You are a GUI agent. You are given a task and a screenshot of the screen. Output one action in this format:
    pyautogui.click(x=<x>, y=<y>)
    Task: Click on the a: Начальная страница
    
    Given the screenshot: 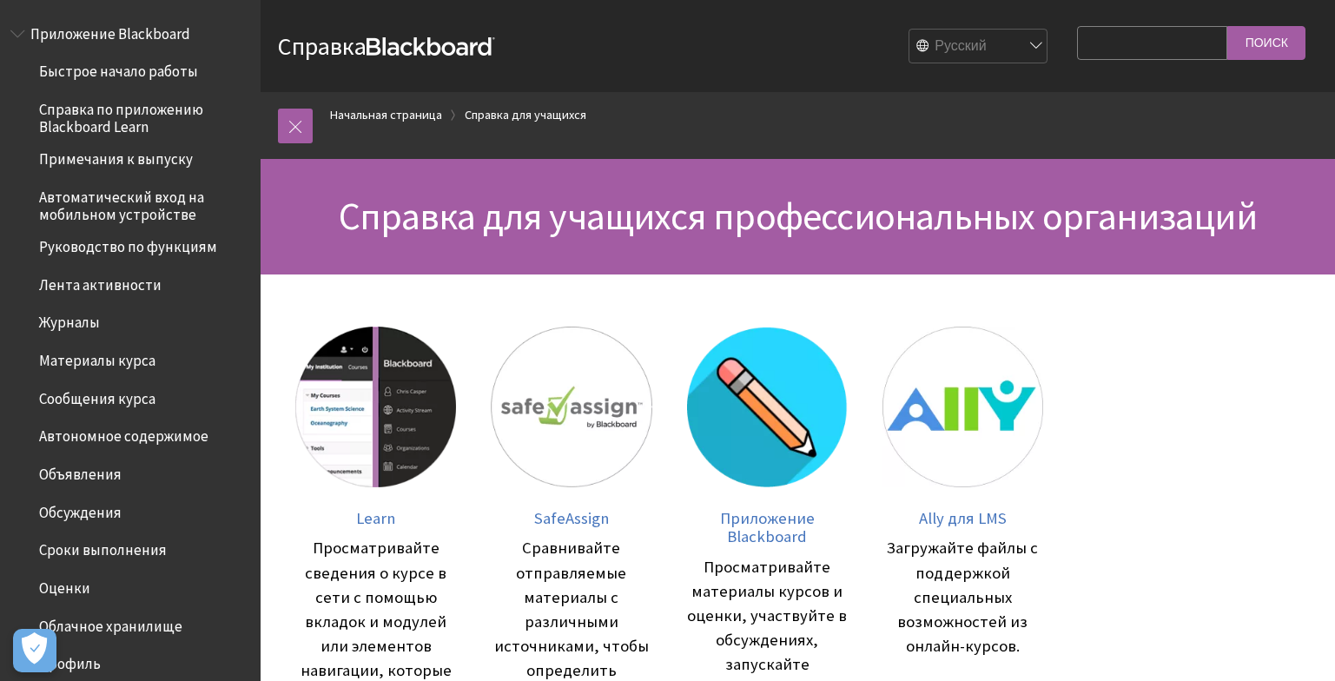 What is the action you would take?
    pyautogui.click(x=386, y=115)
    